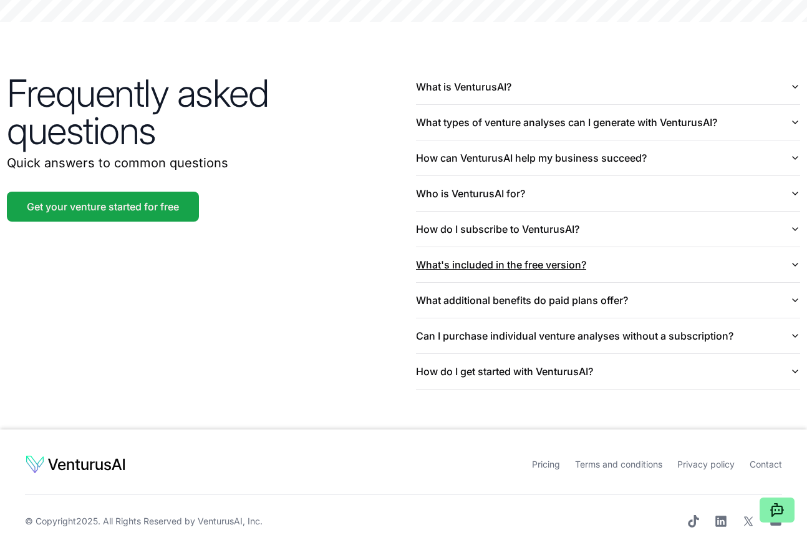 This screenshot has width=807, height=535. Describe the element at coordinates (706, 464) in the screenshot. I see `a: Privacy policy` at that location.